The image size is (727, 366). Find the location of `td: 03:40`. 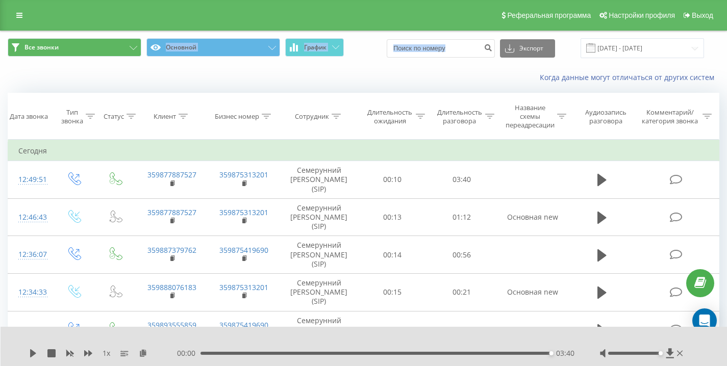

td: 03:40 is located at coordinates (461, 180).